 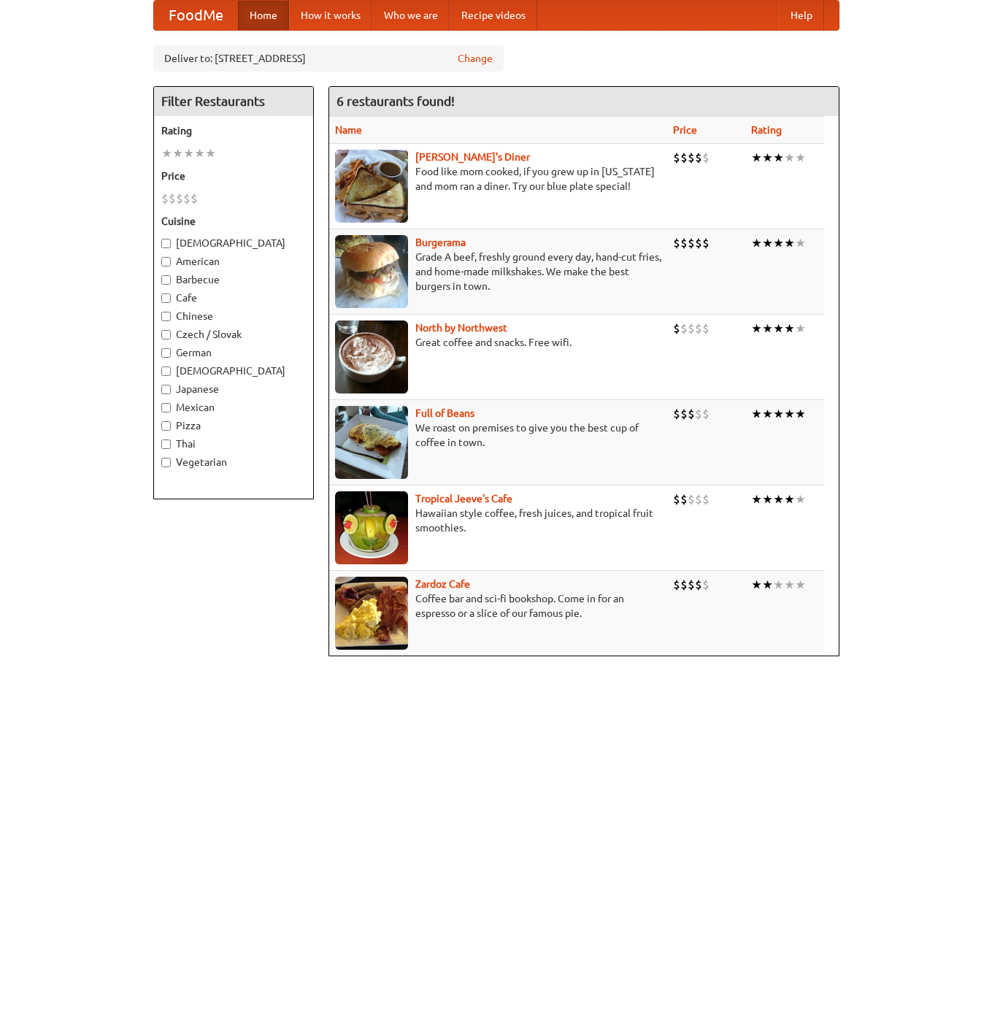 What do you see at coordinates (461, 328) in the screenshot?
I see `b: North by Northwest` at bounding box center [461, 328].